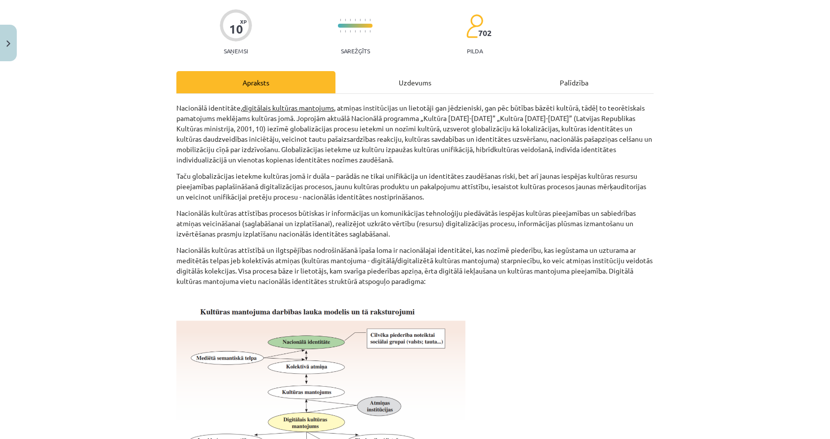 The width and height of the screenshot is (830, 439). I want to click on p: Saņemsi, so click(236, 51).